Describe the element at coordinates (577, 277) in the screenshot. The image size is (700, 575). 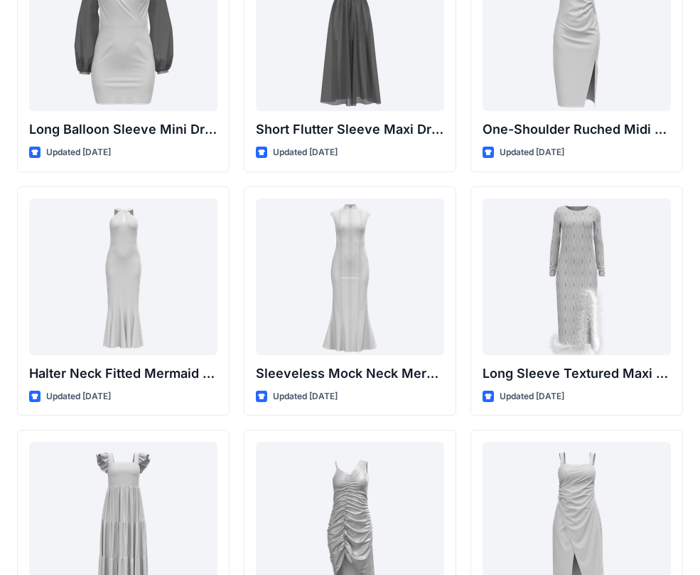
I see `a: Long Sleeve Textured Maxi Dress with Feather Hem` at that location.